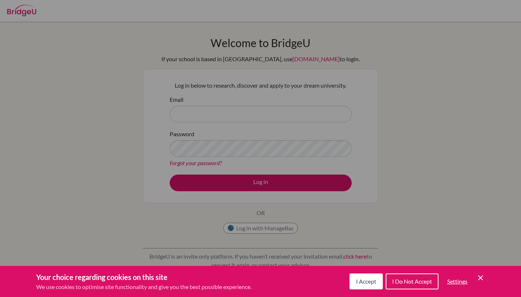 The image size is (521, 297). I want to click on span: Settings, so click(457, 281).